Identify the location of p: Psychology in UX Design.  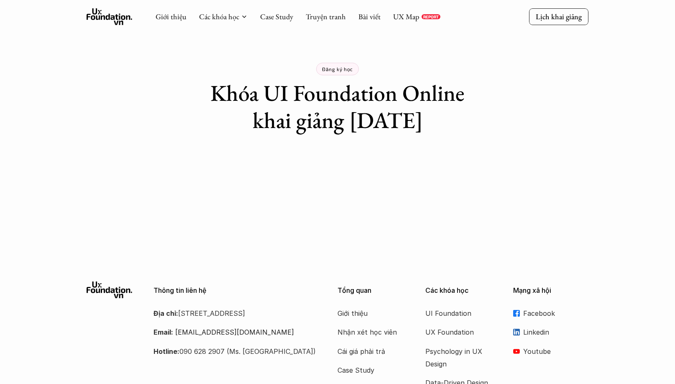
(459, 358).